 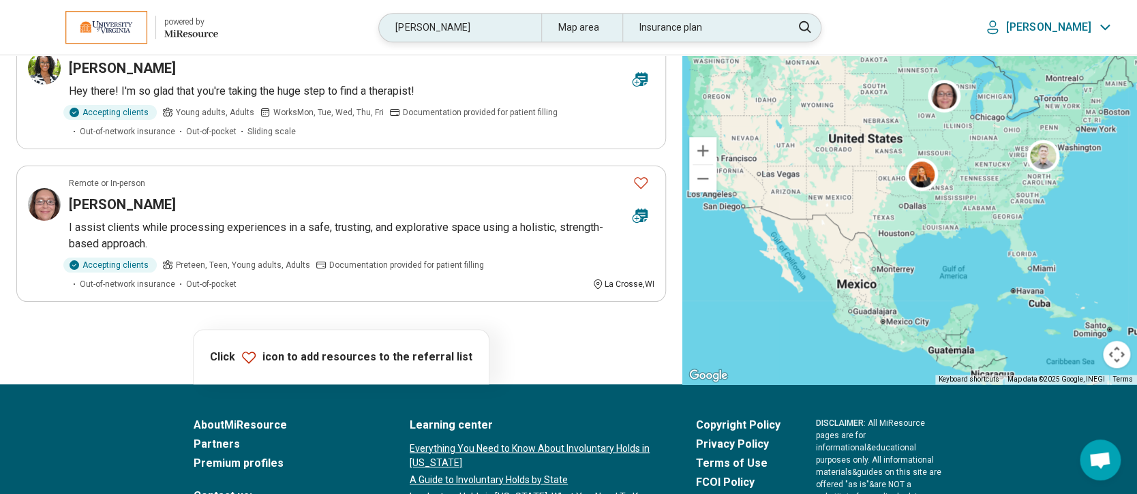 What do you see at coordinates (582, 27) in the screenshot?
I see `div: Map area` at bounding box center [582, 27].